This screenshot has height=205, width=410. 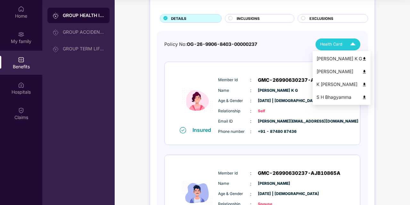 I want to click on img: Icuh8uwCUCF+XjCZyLQsAKiDCM9HiE6CMYmKQaPGkZKaA32CAAACiQcFBJY0IsAAAAASUVORK5CYII=, so click(x=353, y=44).